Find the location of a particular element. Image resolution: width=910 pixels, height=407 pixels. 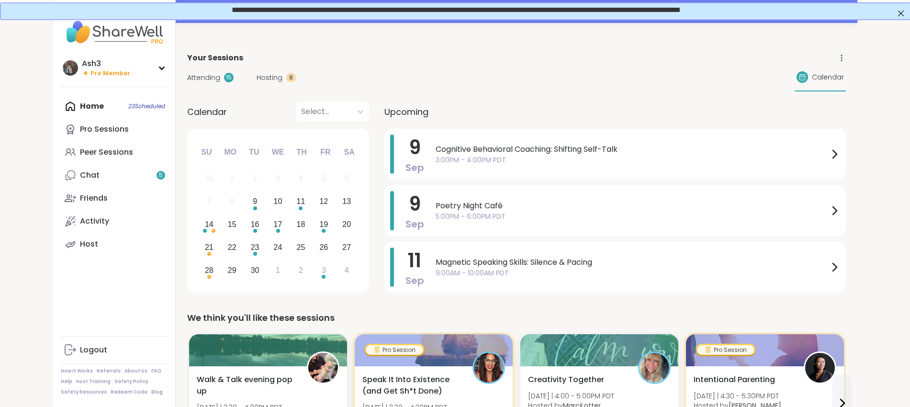

span: 9:00AM - 10:00AM PDT is located at coordinates (632, 273).